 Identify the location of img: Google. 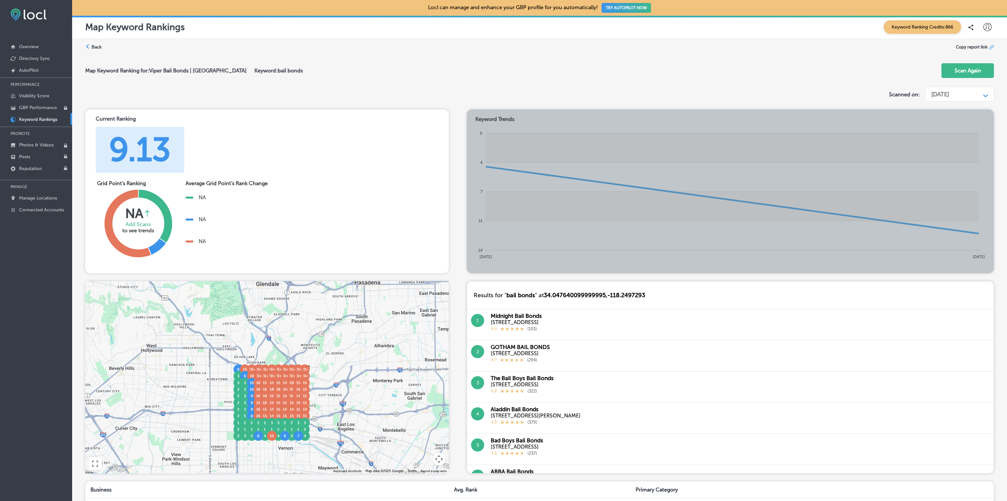
(117, 469).